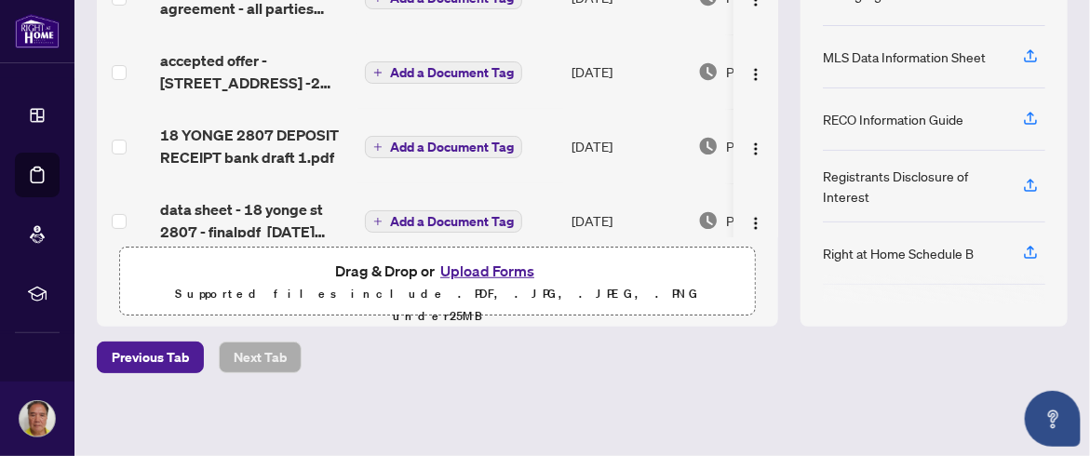  Describe the element at coordinates (37, 419) in the screenshot. I see `img: Profile Icon` at that location.